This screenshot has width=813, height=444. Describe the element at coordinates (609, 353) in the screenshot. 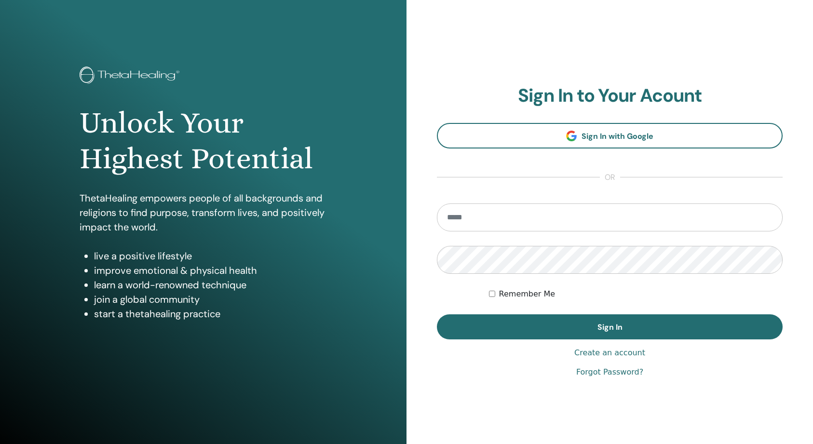

I see `a: Create an account` at that location.